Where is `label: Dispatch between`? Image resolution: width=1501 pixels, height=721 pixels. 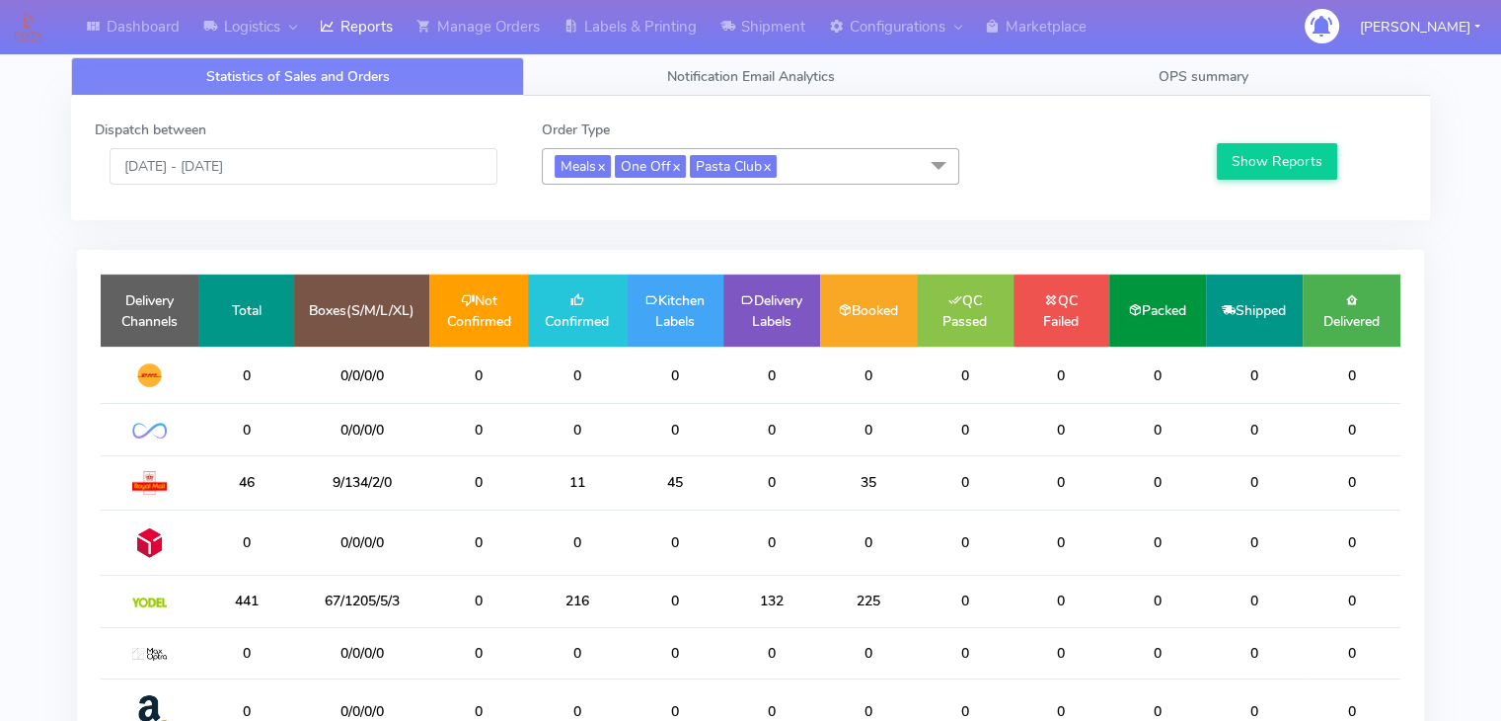 label: Dispatch between is located at coordinates (150, 129).